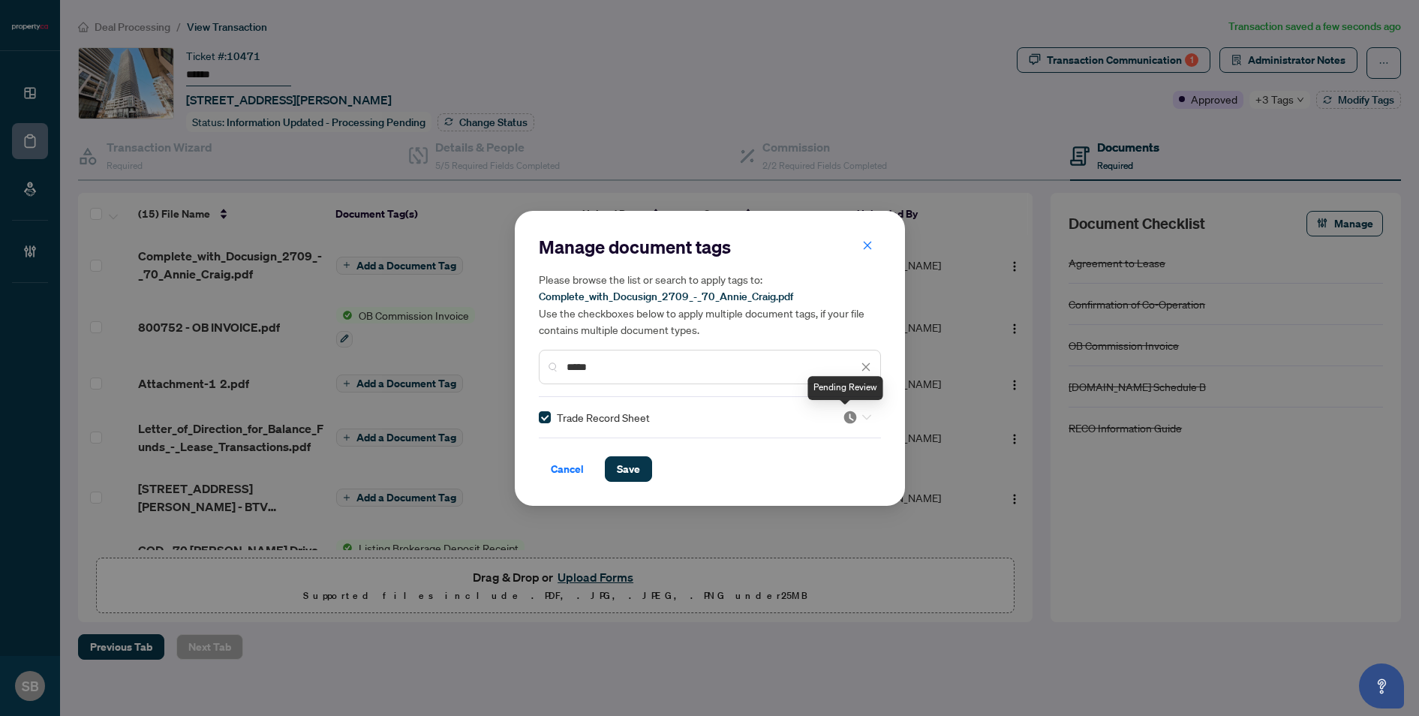  I want to click on span: Trade Record Sheet, so click(603, 417).